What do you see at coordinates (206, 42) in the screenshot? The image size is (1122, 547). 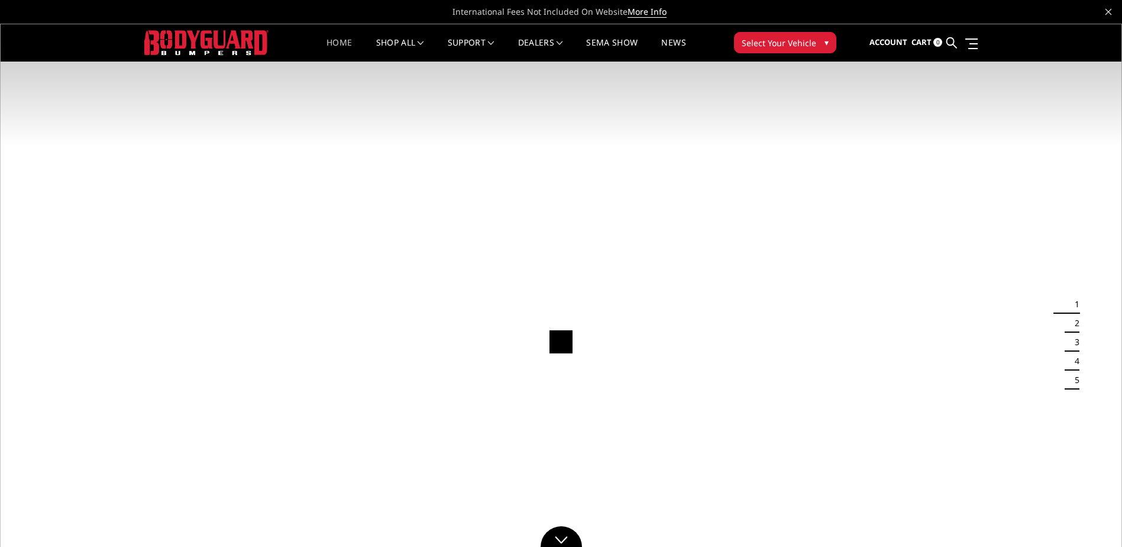 I see `img: BODYGUARD BUMPERS` at bounding box center [206, 42].